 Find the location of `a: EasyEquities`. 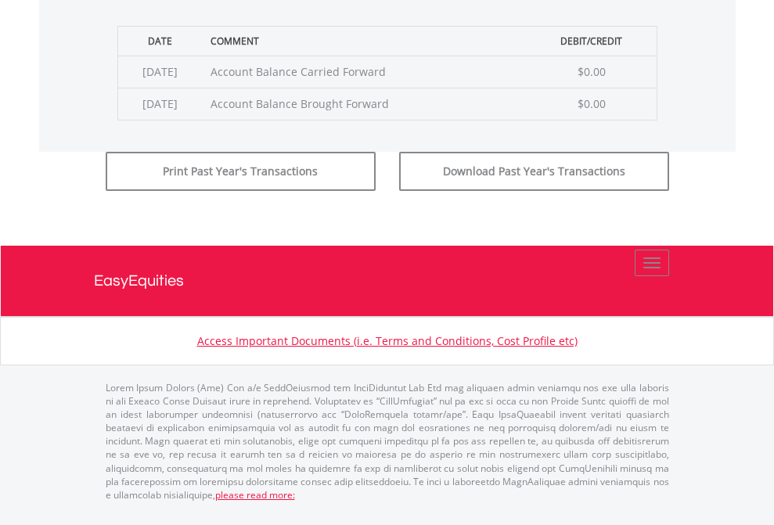

a: EasyEquities is located at coordinates (388, 281).